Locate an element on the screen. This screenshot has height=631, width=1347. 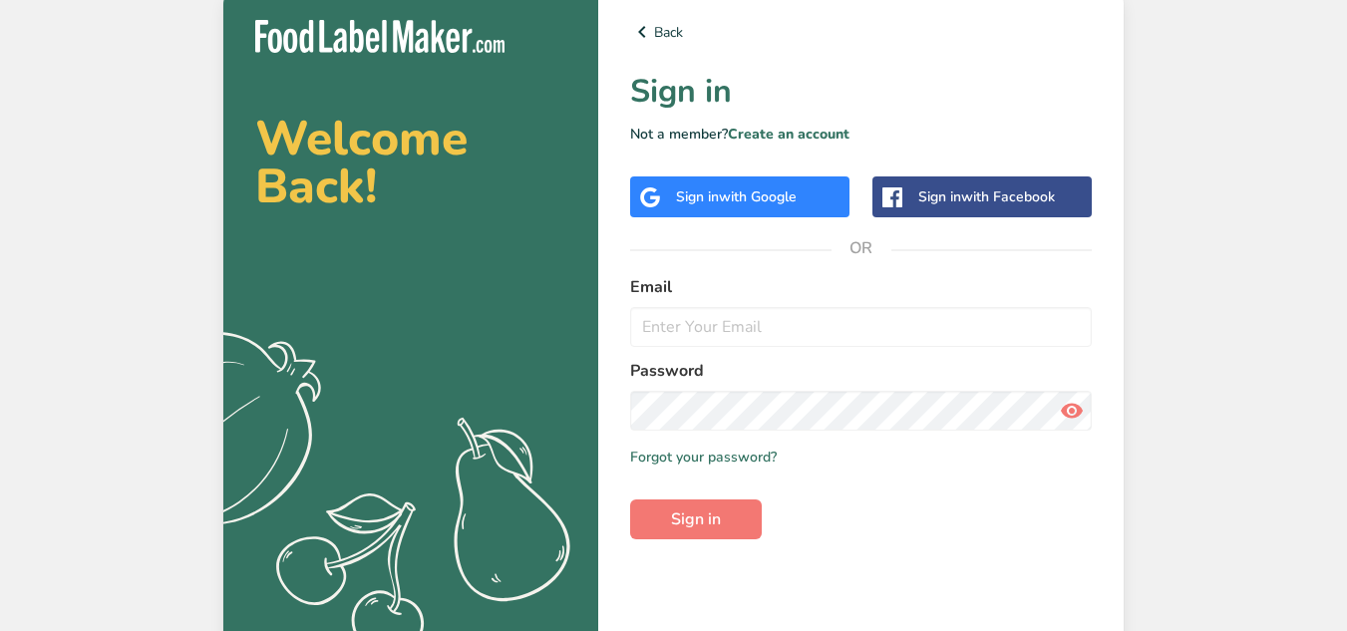
input: Enter Your Email is located at coordinates (860, 327).